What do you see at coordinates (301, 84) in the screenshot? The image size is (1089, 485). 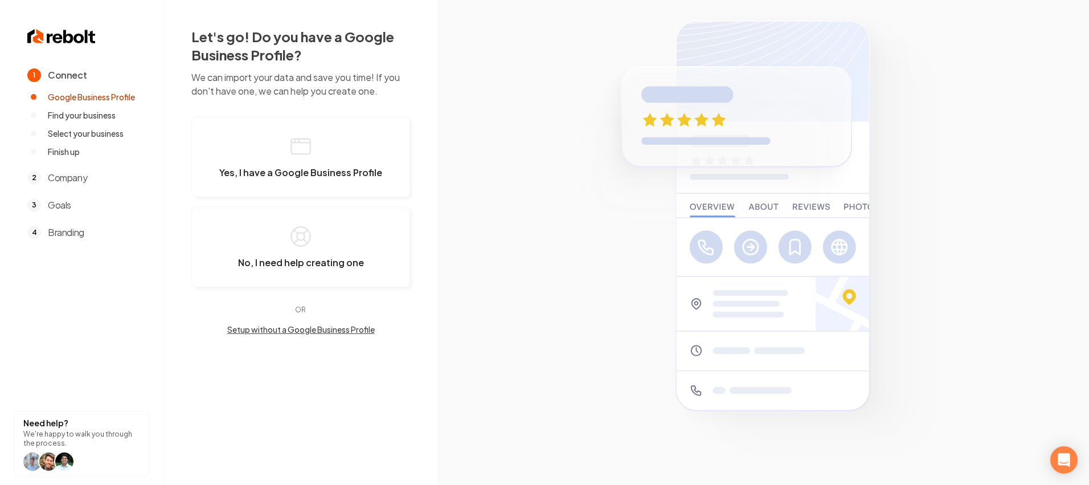 I see `p: We can import your data and save you time! If you don't have one, we can help you create one.` at bounding box center [301, 84].